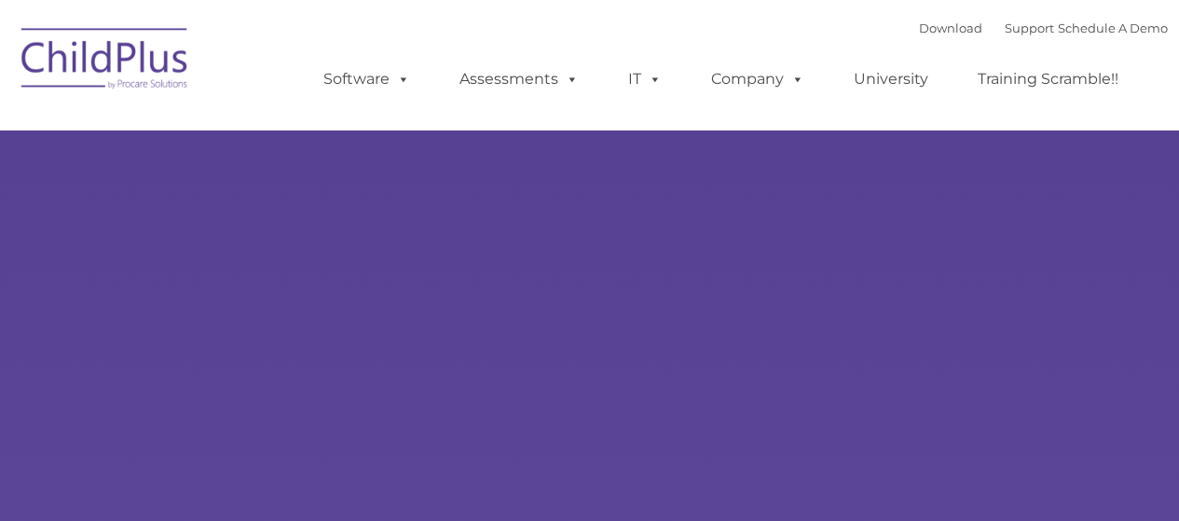 The image size is (1179, 521). What do you see at coordinates (105, 62) in the screenshot?
I see `img: ChildPlus by Procare Solutions` at bounding box center [105, 62].